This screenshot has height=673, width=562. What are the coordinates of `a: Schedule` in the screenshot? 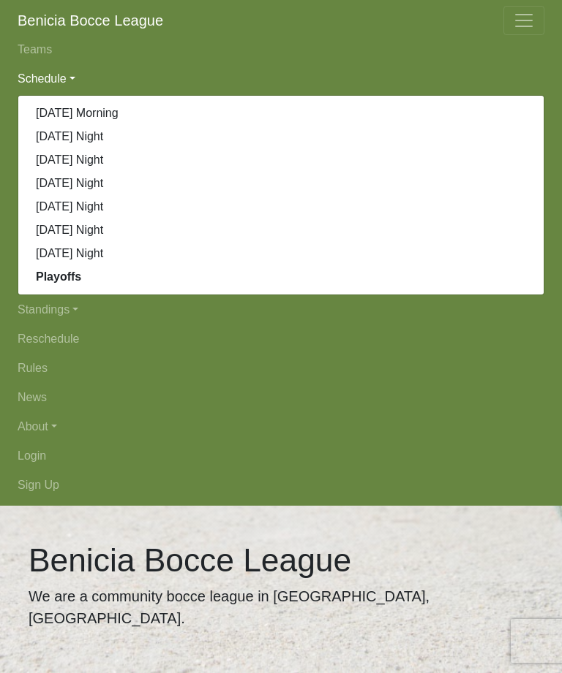 It's located at (281, 79).